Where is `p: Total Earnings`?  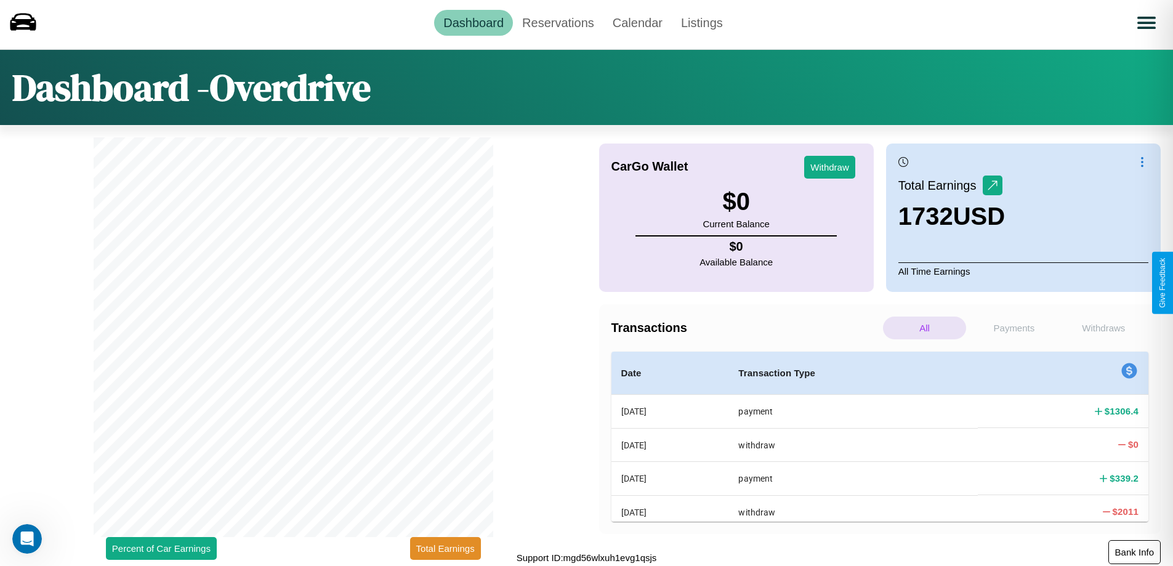
p: Total Earnings is located at coordinates (940, 185).